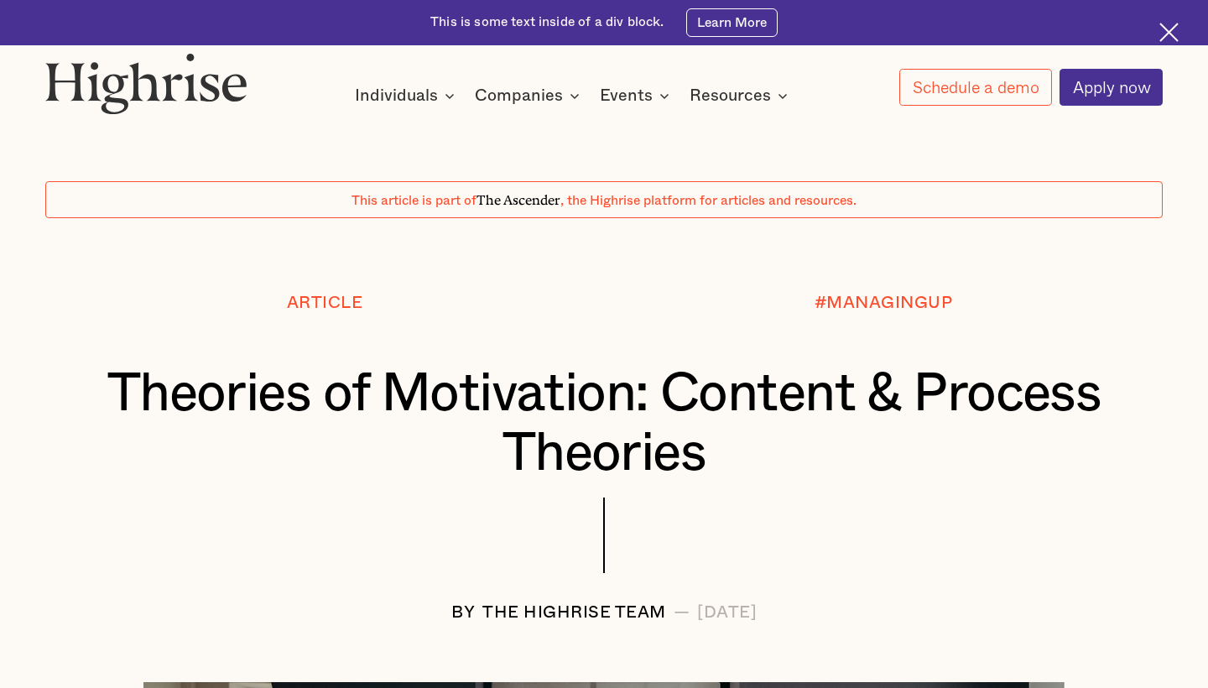  What do you see at coordinates (325, 303) in the screenshot?
I see `div: Article` at bounding box center [325, 303].